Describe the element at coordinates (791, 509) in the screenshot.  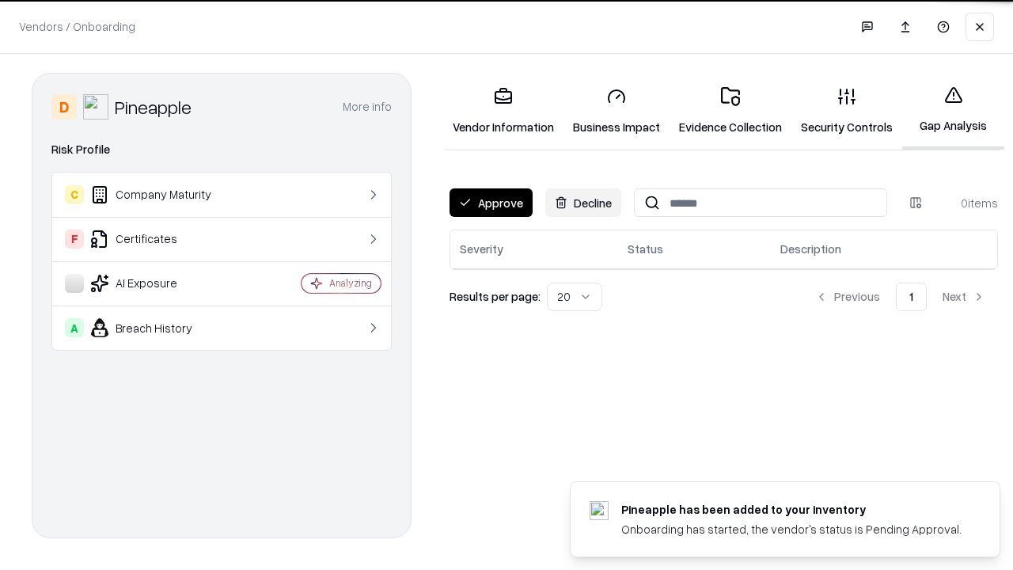
I see `div: Pineapple has been added to your inventory` at that location.